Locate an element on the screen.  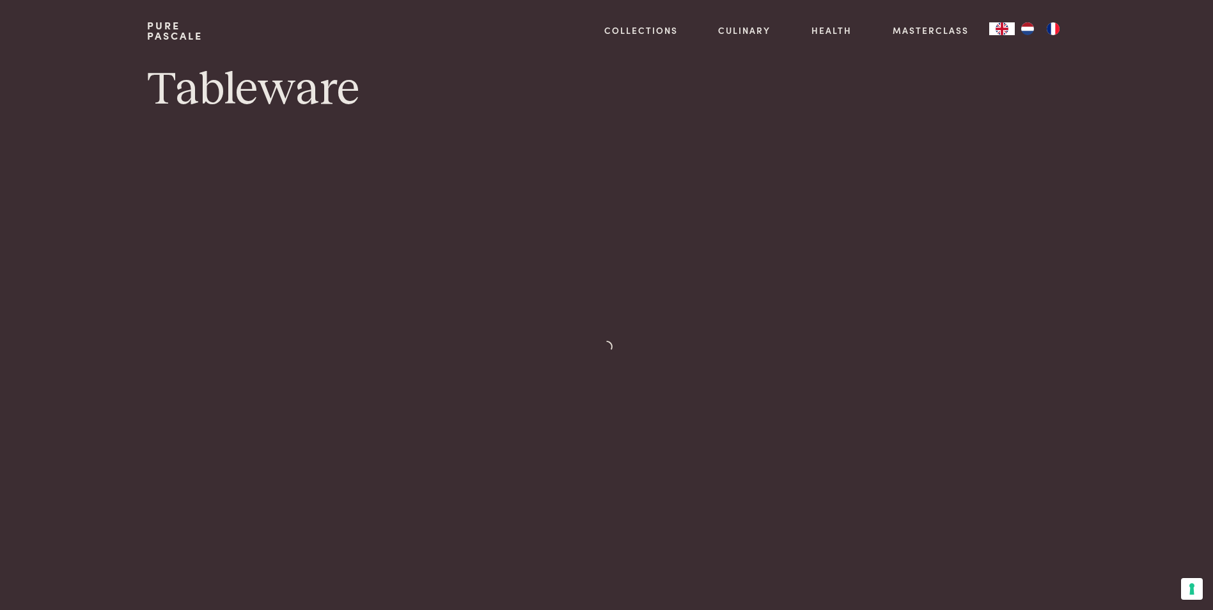
a: Masterclass is located at coordinates (930, 30).